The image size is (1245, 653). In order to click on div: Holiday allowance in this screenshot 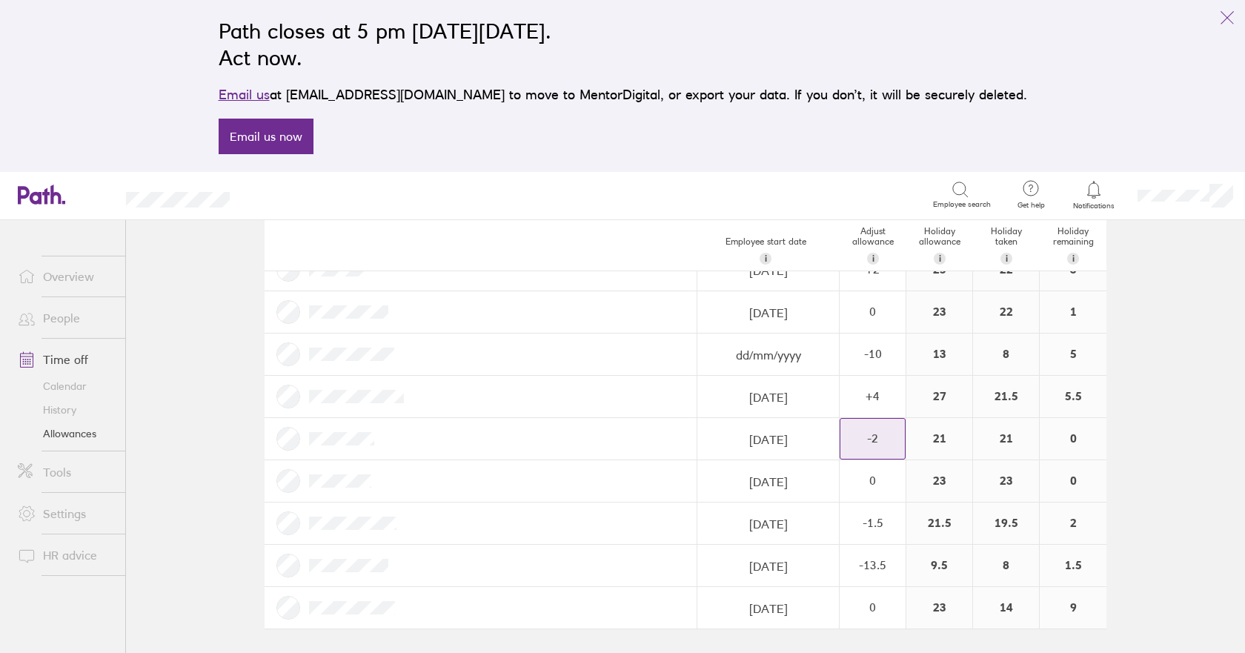, I will do `click(940, 245)`.